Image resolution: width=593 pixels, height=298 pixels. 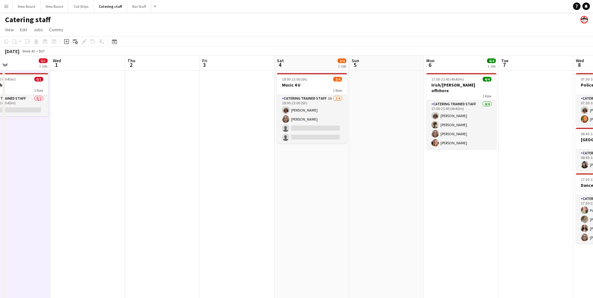 I want to click on a: Jobs, so click(x=38, y=30).